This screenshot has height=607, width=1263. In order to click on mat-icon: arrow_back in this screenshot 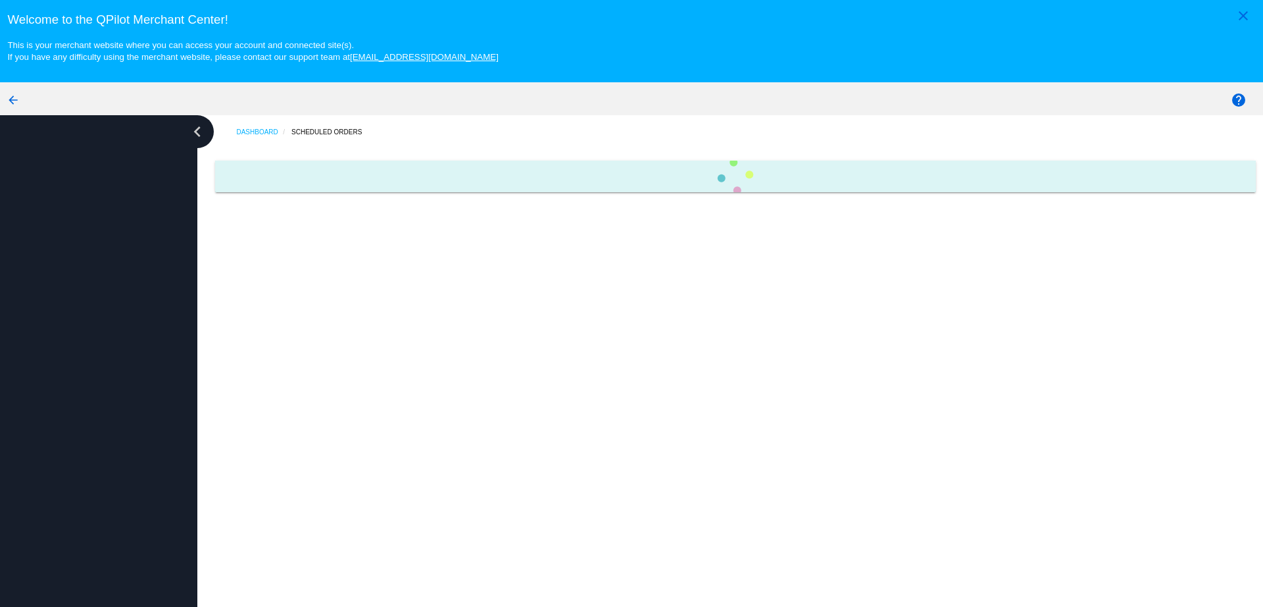, I will do `click(13, 100)`.